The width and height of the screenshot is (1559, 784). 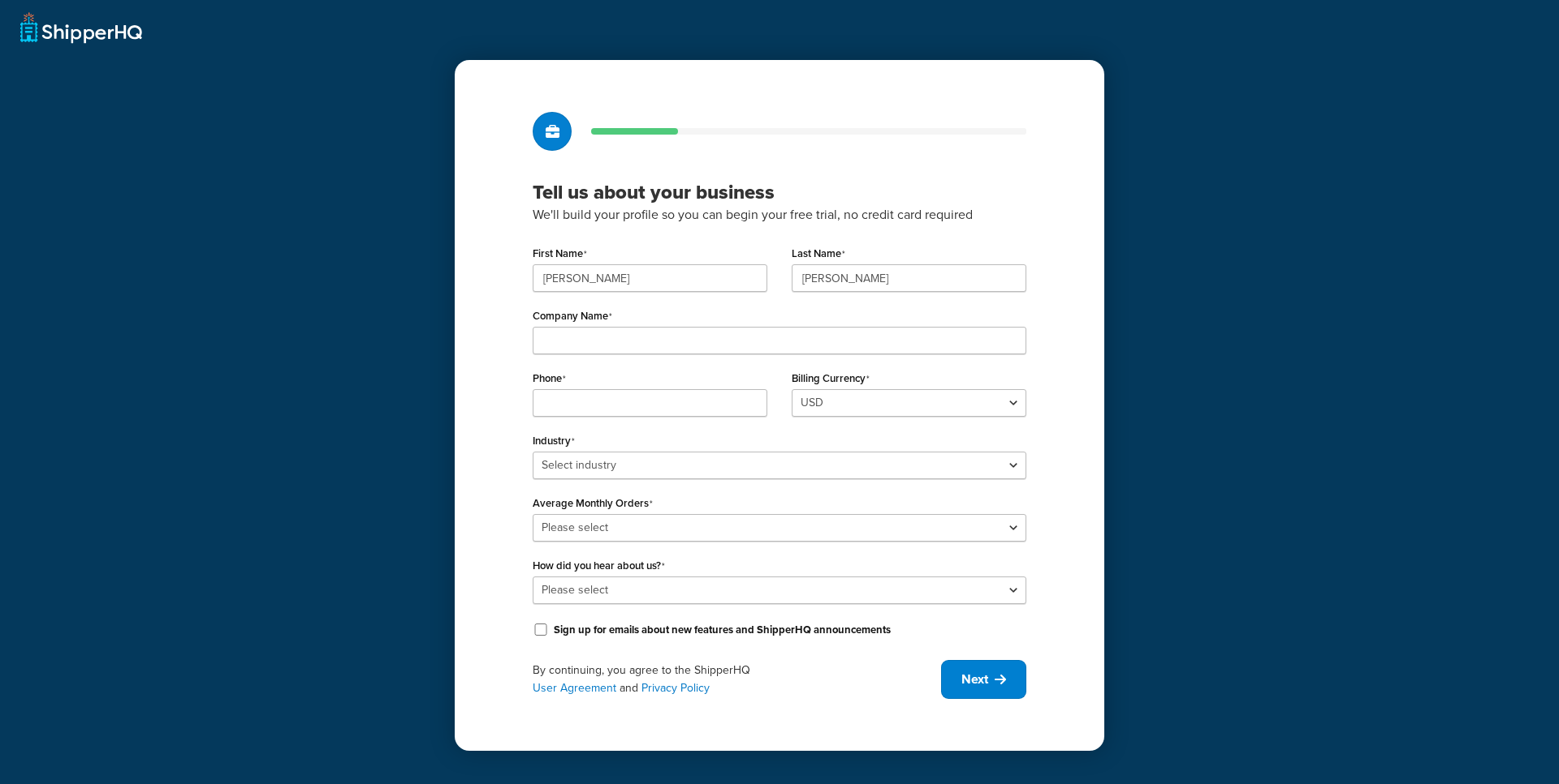 What do you see at coordinates (780, 192) in the screenshot?
I see `h3: Tell us about your business` at bounding box center [780, 192].